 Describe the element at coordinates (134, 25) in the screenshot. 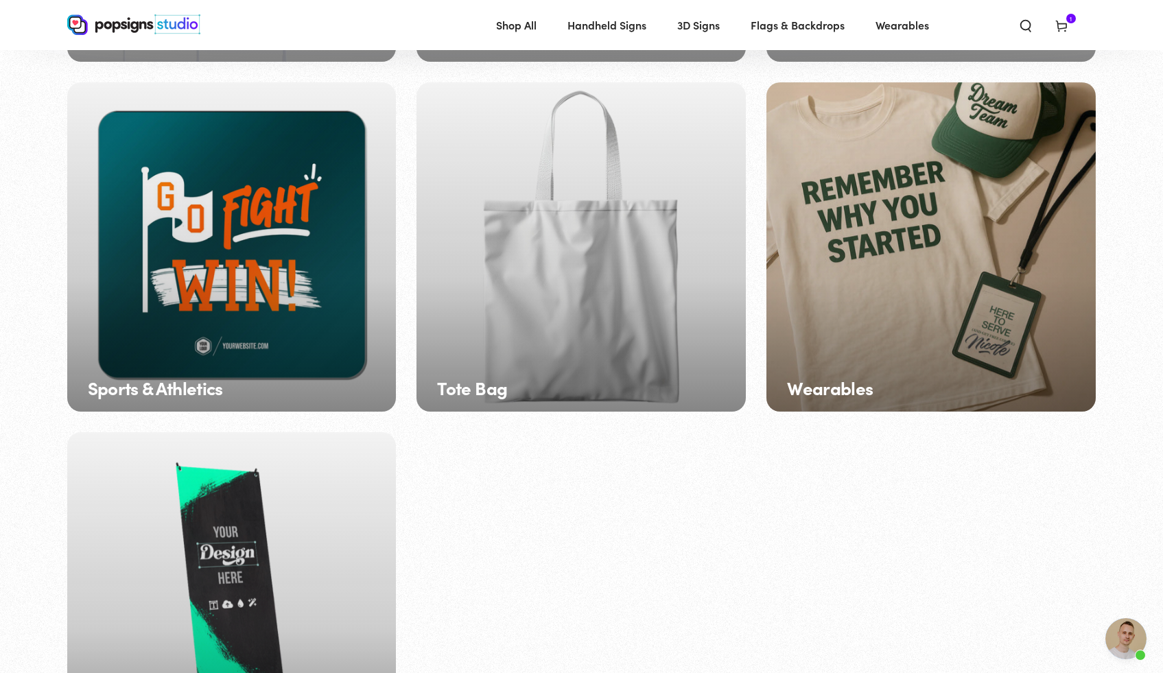

I see `img: Popsigns Studio` at that location.